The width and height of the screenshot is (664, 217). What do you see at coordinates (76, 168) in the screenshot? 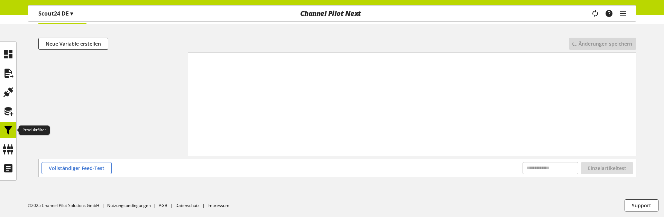
I see `span: Vollständiger Feed-Test` at bounding box center [76, 168].